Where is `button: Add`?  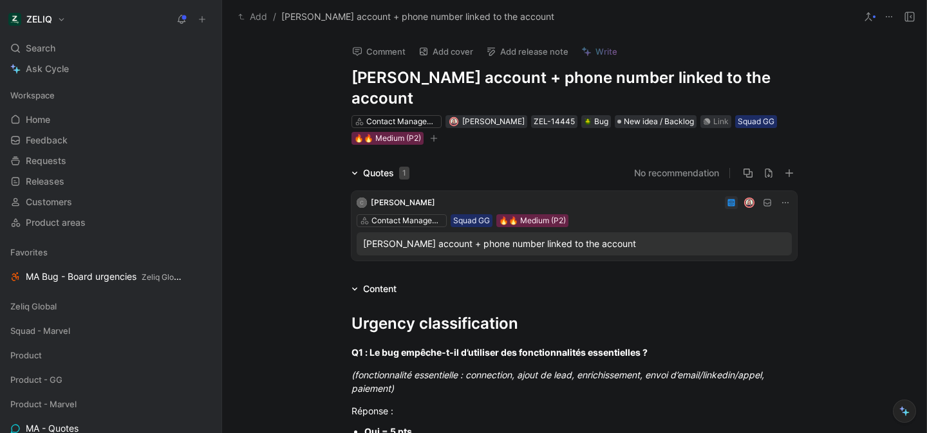
button: Add is located at coordinates (252, 17).